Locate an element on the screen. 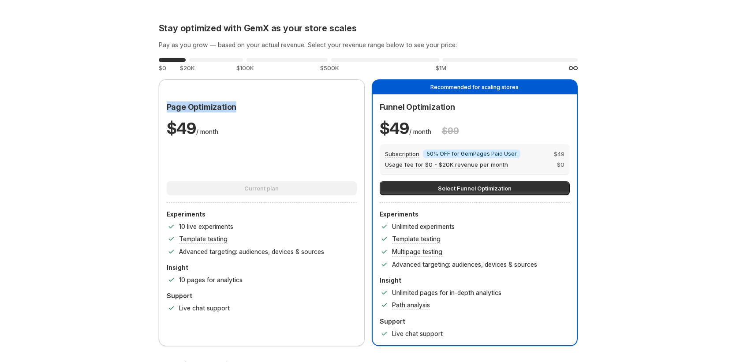  p: Unlimited pages for in-depth analytics is located at coordinates (447, 293).